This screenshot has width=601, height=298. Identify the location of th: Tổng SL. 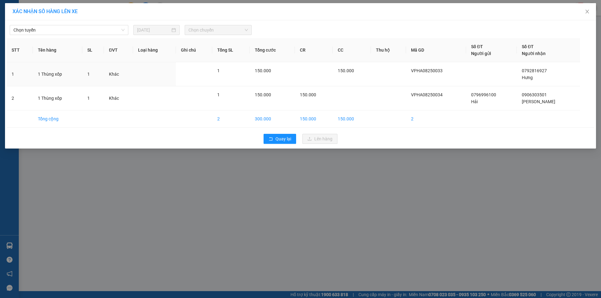
(231, 50).